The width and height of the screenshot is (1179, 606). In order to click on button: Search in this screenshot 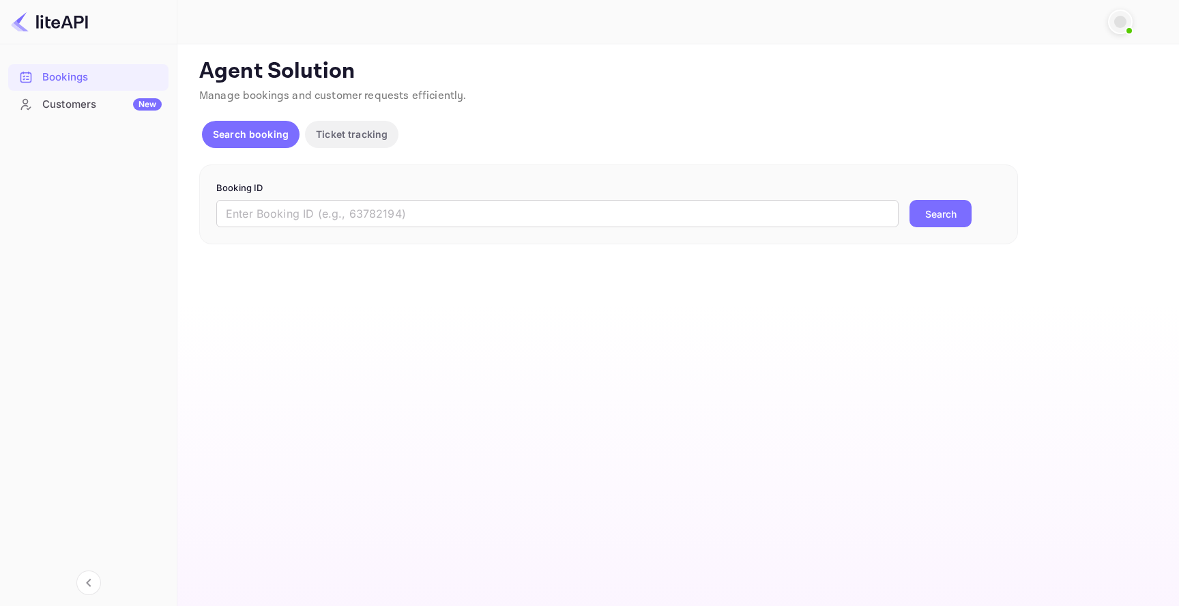, I will do `click(940, 214)`.